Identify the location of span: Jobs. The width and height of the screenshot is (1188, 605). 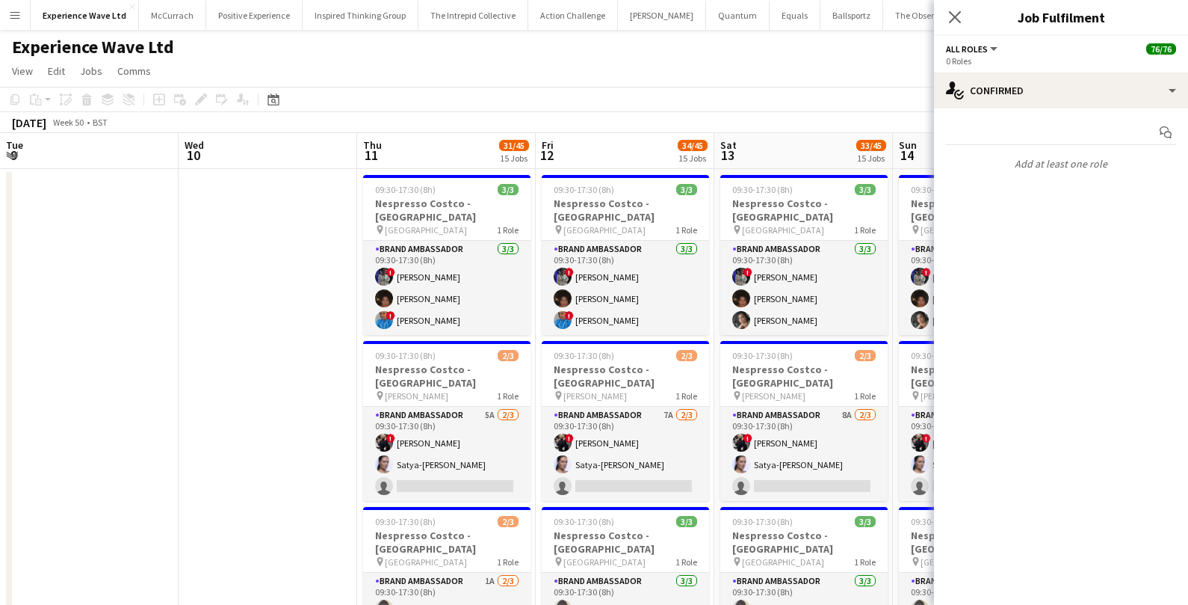
(91, 71).